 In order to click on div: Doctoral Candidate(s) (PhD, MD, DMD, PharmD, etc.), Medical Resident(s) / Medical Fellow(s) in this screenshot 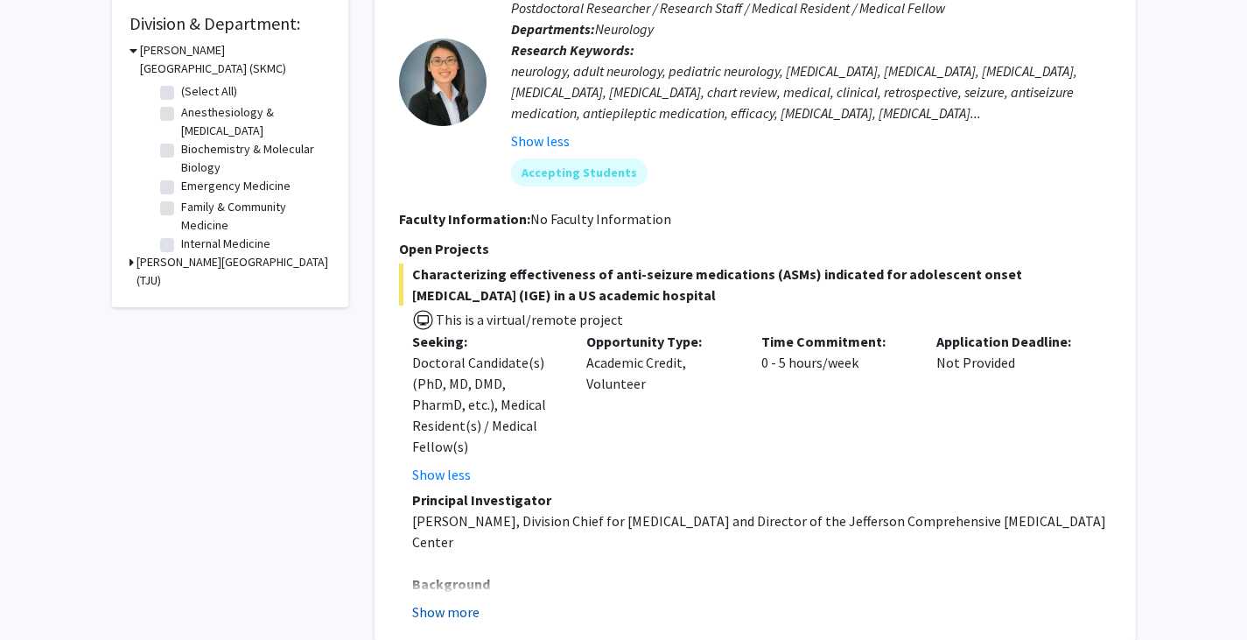, I will do `click(487, 404)`.